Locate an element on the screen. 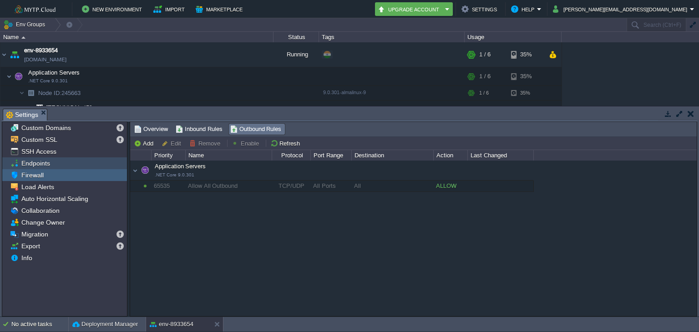 The width and height of the screenshot is (699, 332). button: Help is located at coordinates (523, 9).